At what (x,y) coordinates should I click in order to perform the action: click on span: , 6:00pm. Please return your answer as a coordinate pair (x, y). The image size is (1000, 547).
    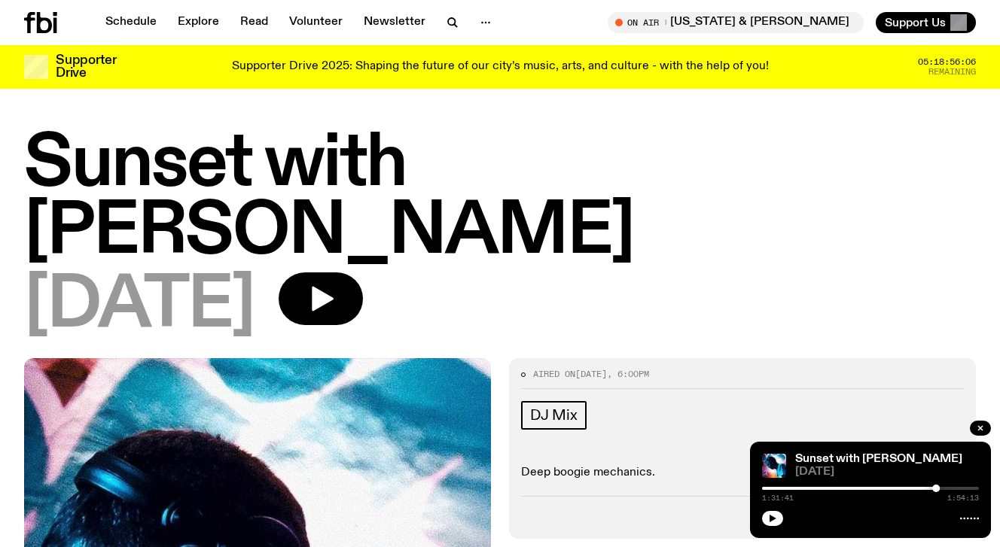
    Looking at the image, I should click on (628, 374).